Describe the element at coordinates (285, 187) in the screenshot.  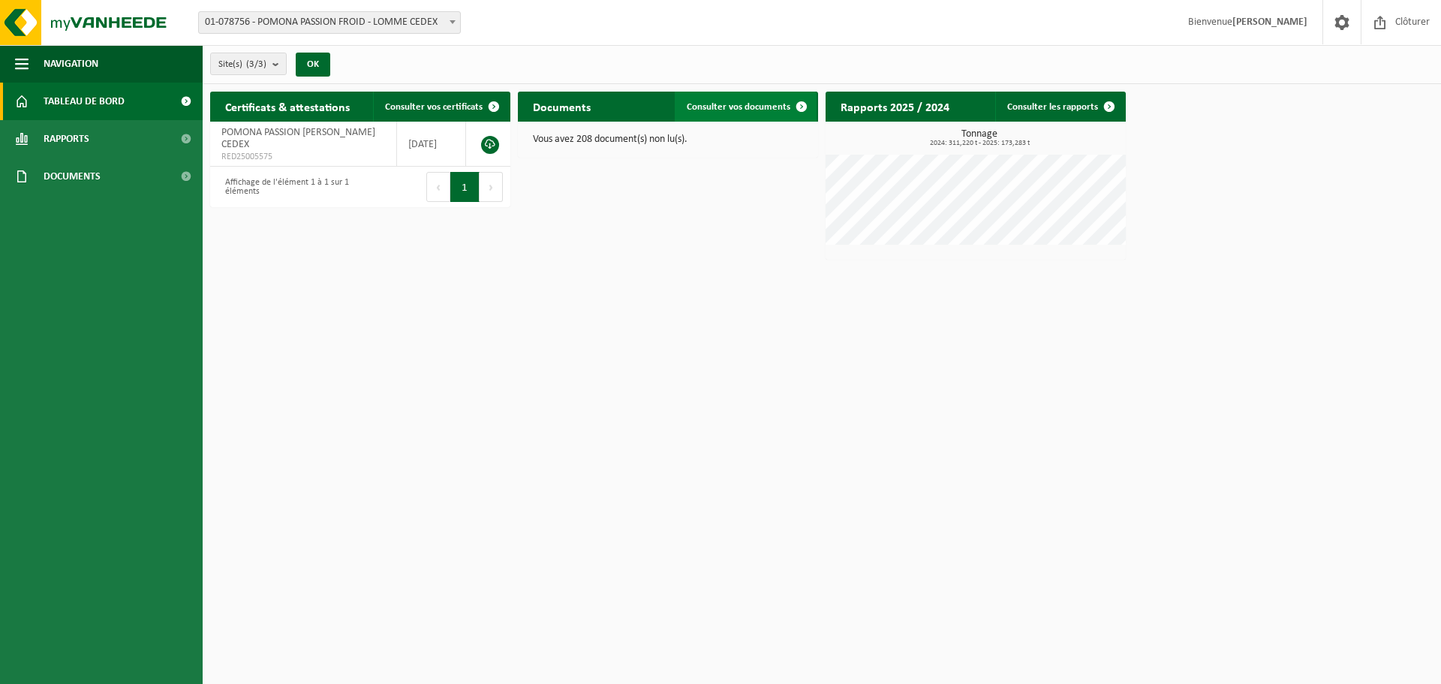
I see `div: Affichage de l'élément 1 à 1 sur 1 éléments` at that location.